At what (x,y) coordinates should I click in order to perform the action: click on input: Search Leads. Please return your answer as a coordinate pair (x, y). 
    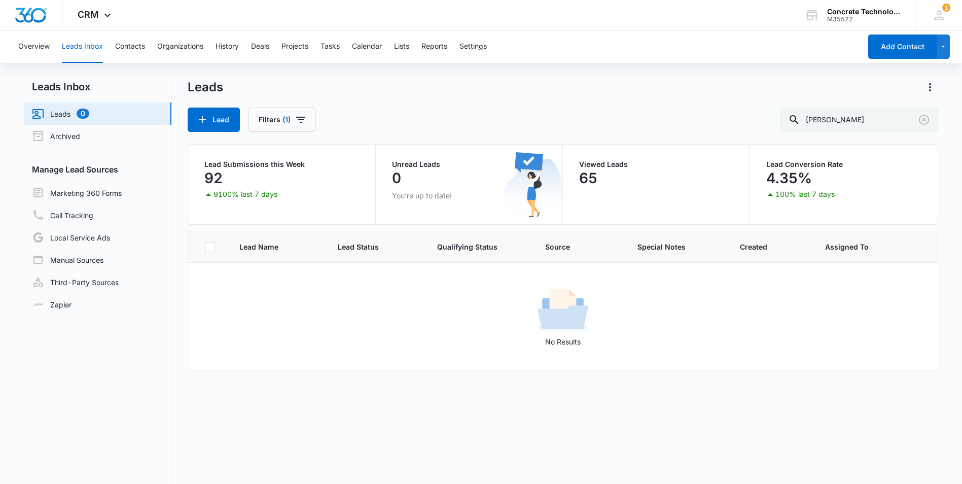
    Looking at the image, I should click on (859, 120).